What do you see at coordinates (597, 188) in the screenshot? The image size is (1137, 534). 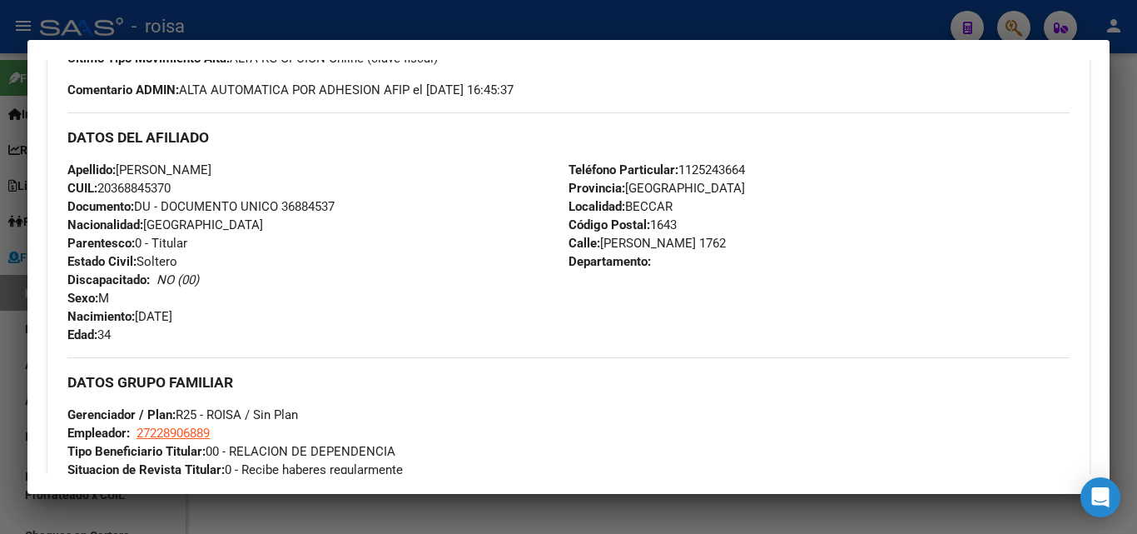 I see `strong: Provincia:` at bounding box center [597, 188].